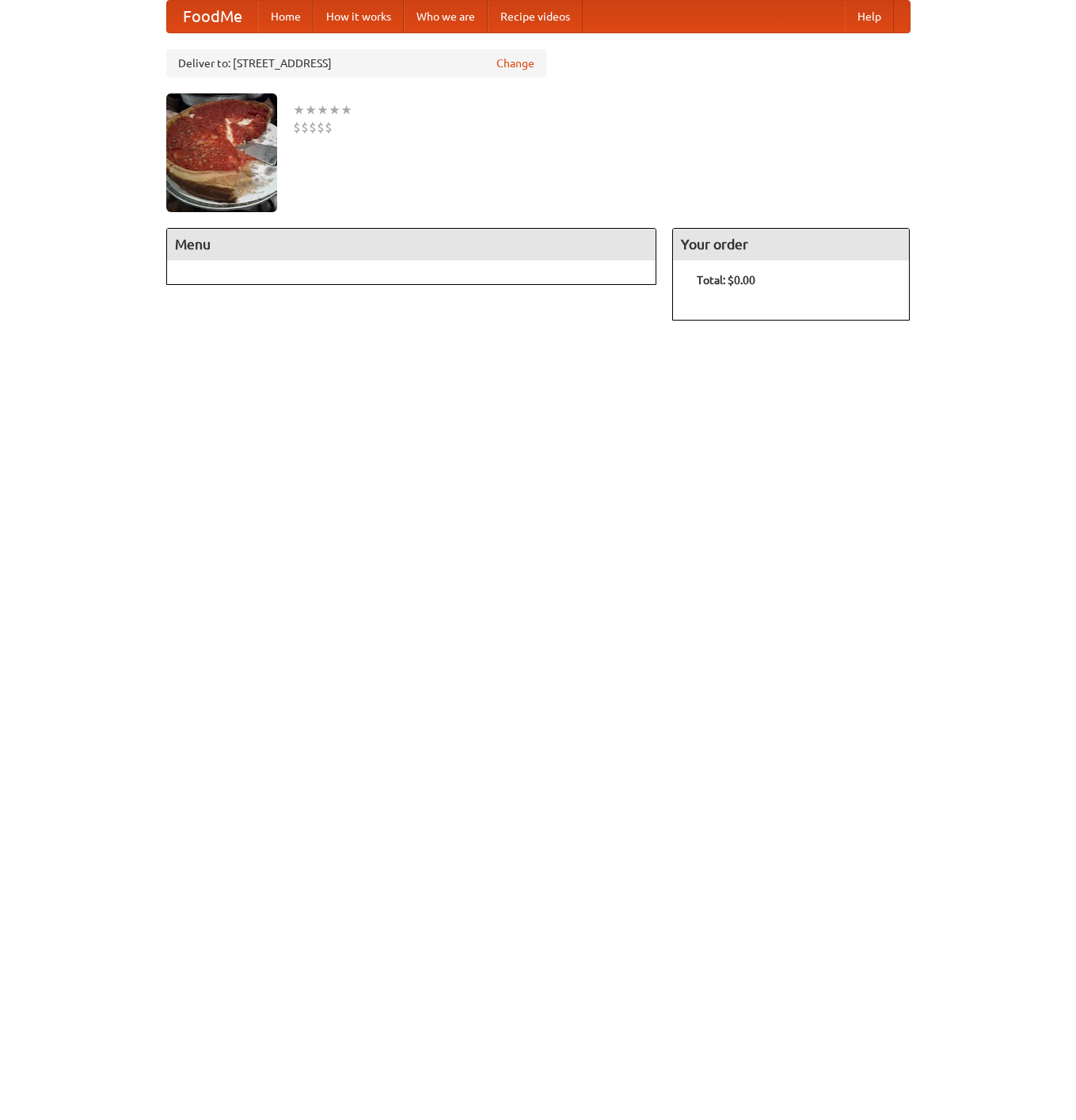  Describe the element at coordinates (222, 152) in the screenshot. I see `img: angular.jpg` at that location.